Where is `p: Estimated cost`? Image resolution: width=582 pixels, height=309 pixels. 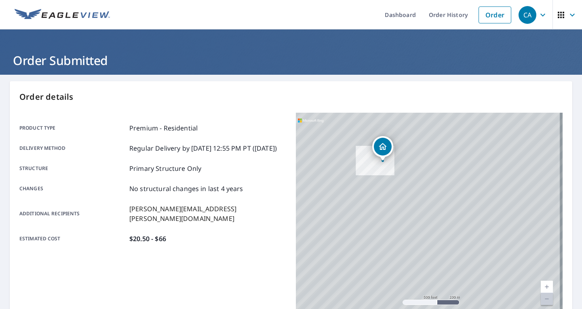
p: Estimated cost is located at coordinates (73, 239).